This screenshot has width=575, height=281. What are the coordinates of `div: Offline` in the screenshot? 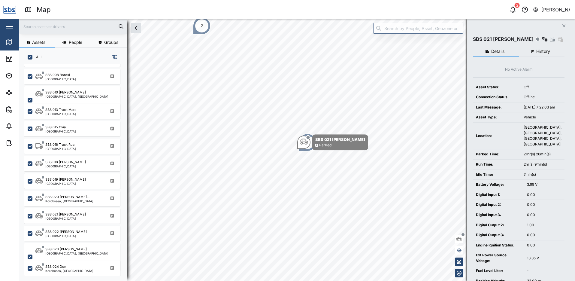 It's located at (542, 97).